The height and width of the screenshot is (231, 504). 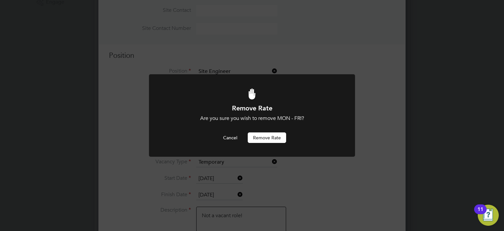 What do you see at coordinates (267, 137) in the screenshot?
I see `button: Remove rate` at bounding box center [267, 137].